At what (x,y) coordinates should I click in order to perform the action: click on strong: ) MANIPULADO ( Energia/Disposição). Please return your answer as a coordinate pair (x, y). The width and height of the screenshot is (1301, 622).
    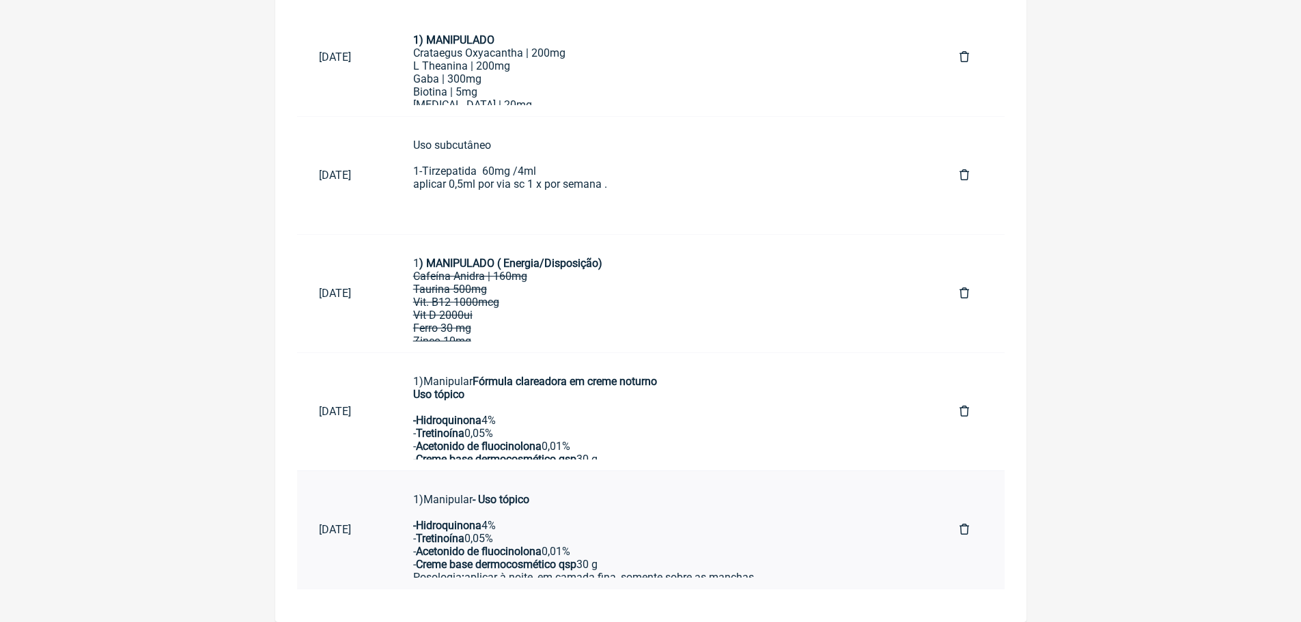
    Looking at the image, I should click on (511, 263).